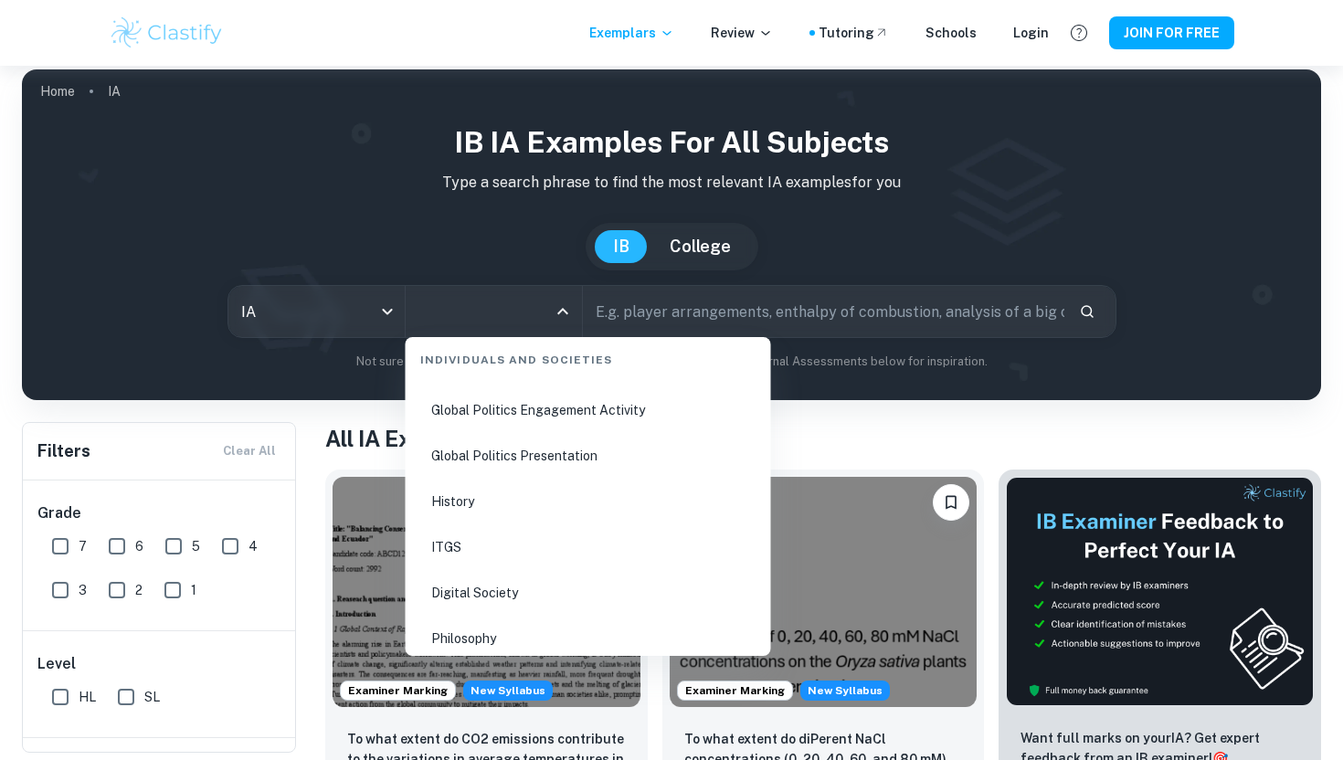 Image resolution: width=1343 pixels, height=760 pixels. What do you see at coordinates (589, 356) in the screenshot?
I see `div: Individuals and Societies` at bounding box center [589, 356].